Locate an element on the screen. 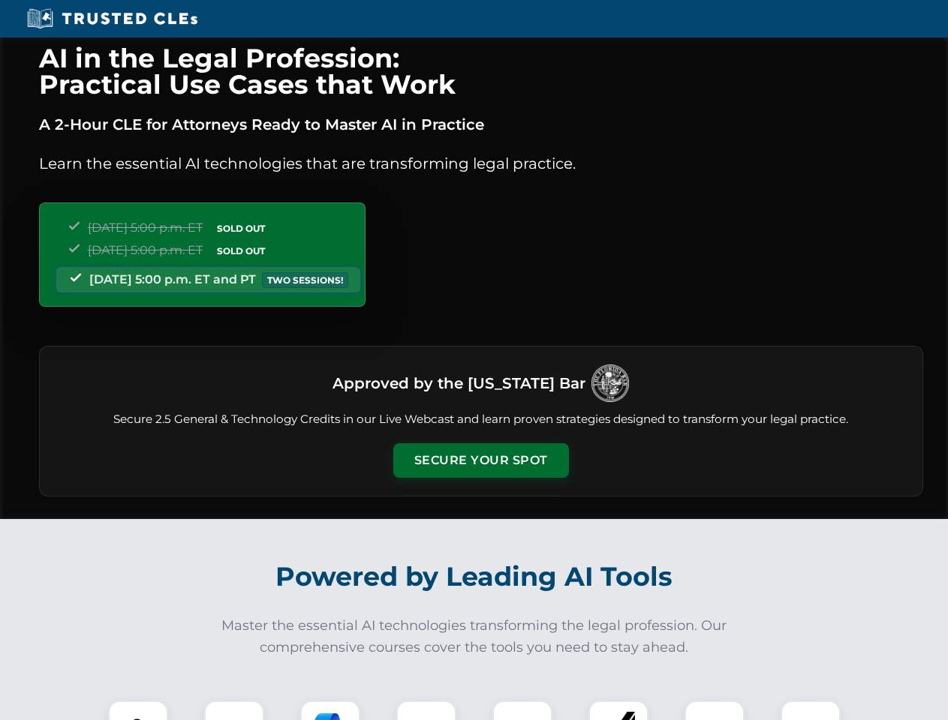 This screenshot has height=720, width=948. p: Secure 2.5 General & Technology Credits in our Live Webcast and learn proven strategies designed ... is located at coordinates (481, 419).